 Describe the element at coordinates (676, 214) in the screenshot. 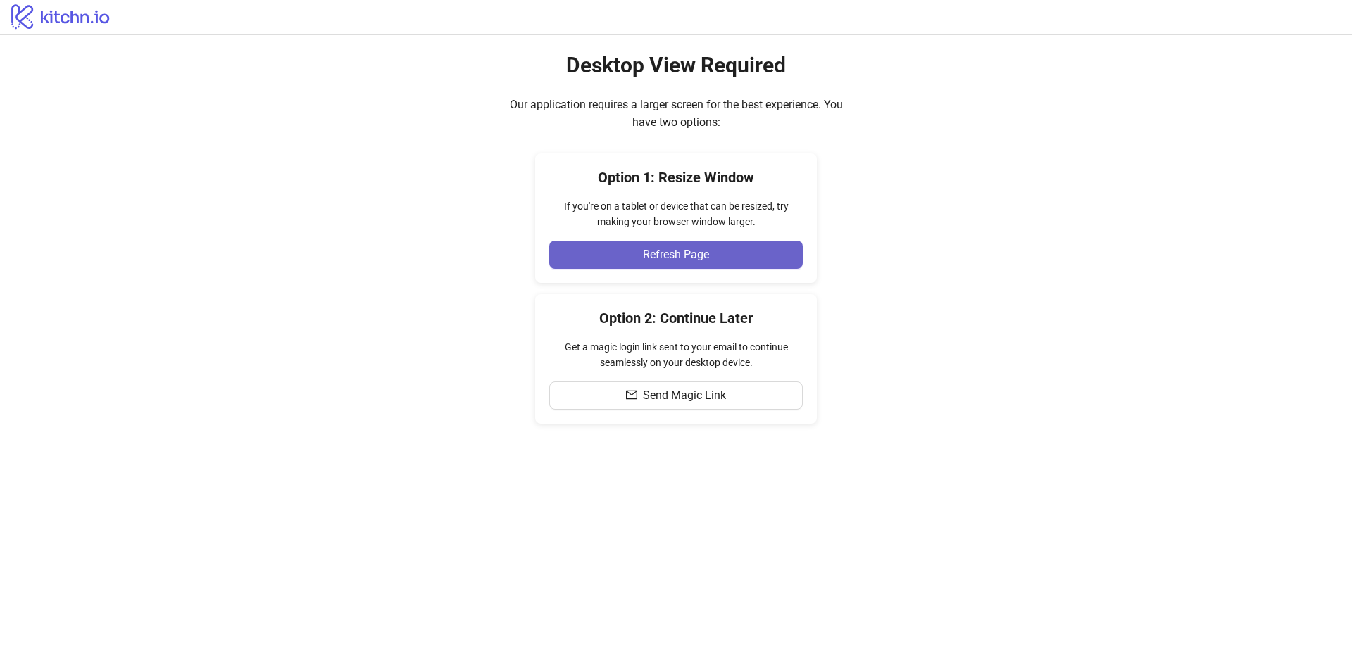

I see `div: If you're on a tablet or device that can be resized, try making your browser window larger.` at that location.